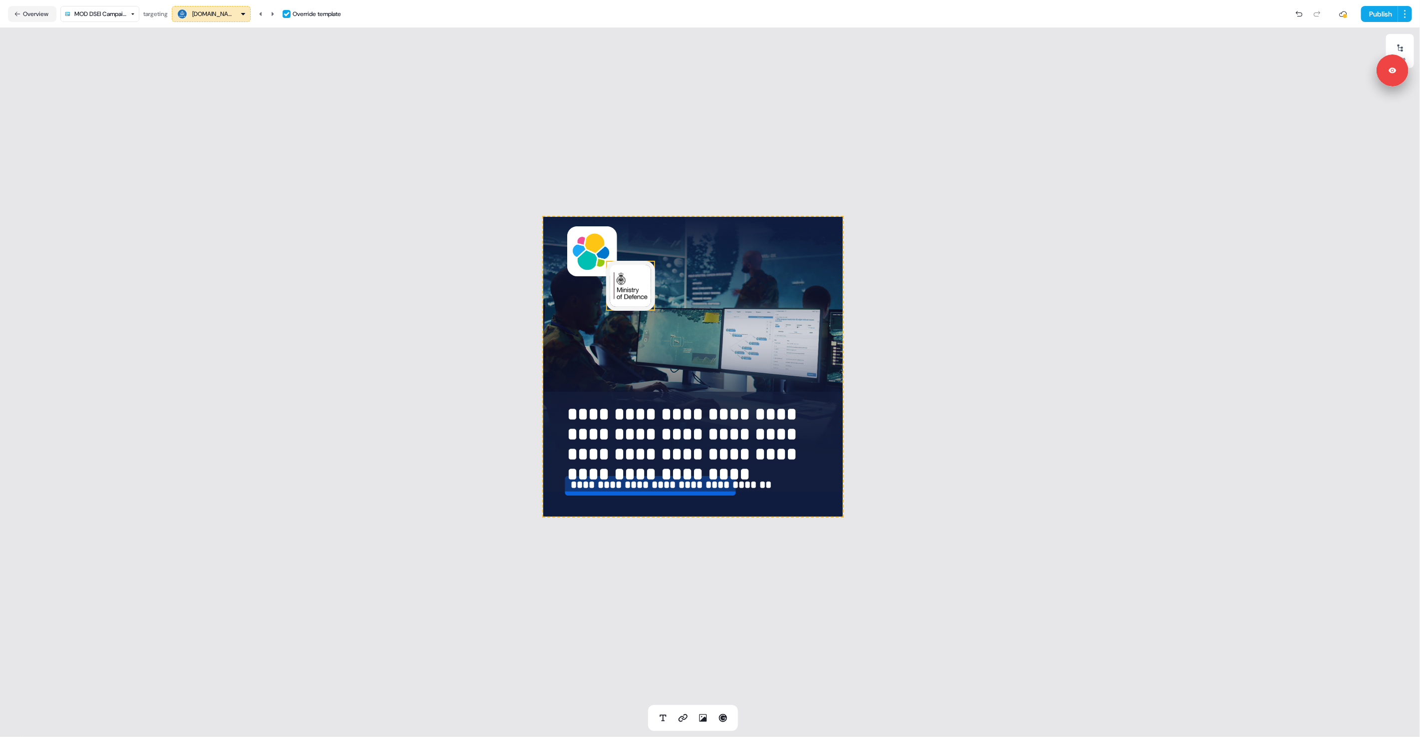  What do you see at coordinates (1380, 14) in the screenshot?
I see `button: Publish` at bounding box center [1380, 14].